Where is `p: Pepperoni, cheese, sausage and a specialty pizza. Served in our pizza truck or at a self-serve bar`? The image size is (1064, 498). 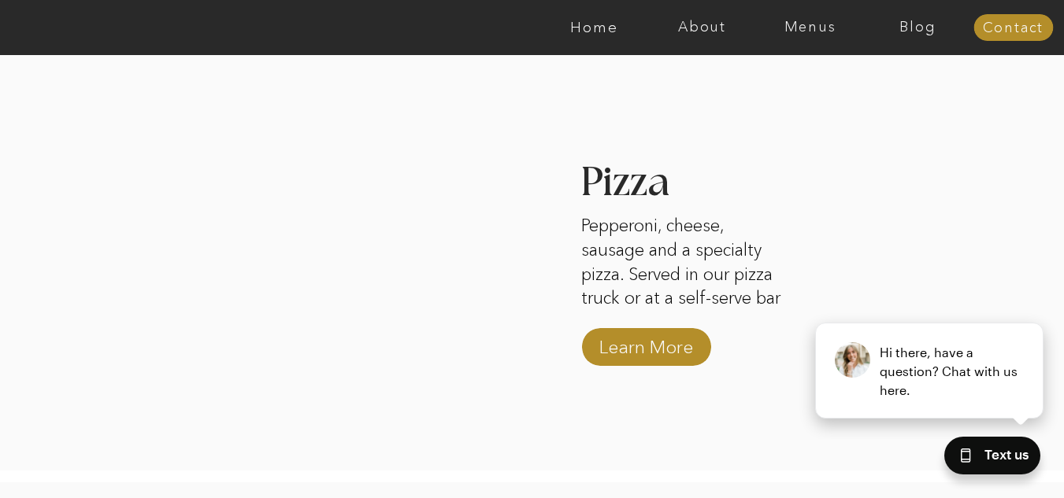
p: Pepperoni, cheese, sausage and a specialty pizza. Served in our pizza truck or at a self-serve bar is located at coordinates (686, 262).